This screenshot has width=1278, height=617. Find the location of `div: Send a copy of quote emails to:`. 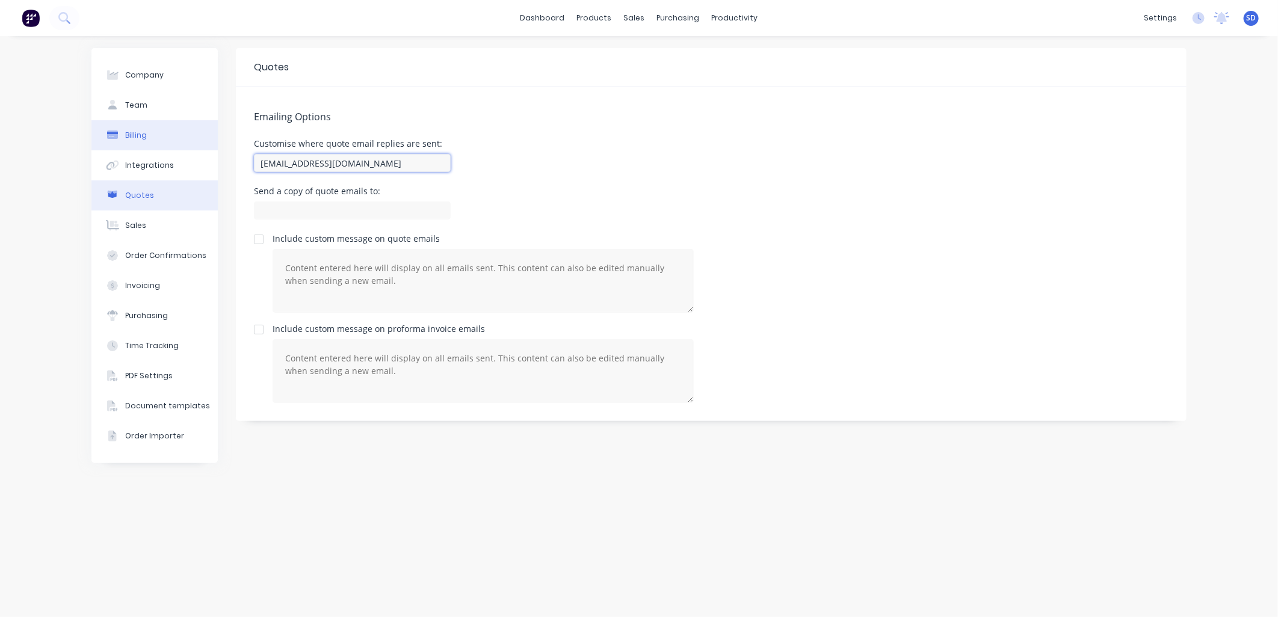

div: Send a copy of quote emails to: is located at coordinates (352, 191).